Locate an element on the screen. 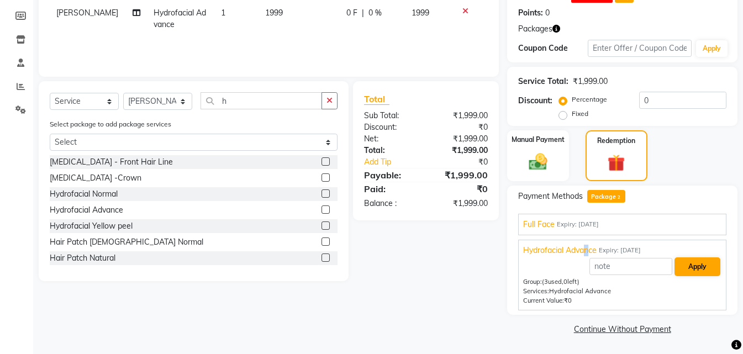 The height and width of the screenshot is (354, 743). div: Hydrofacial Yellow peel is located at coordinates (91, 226).